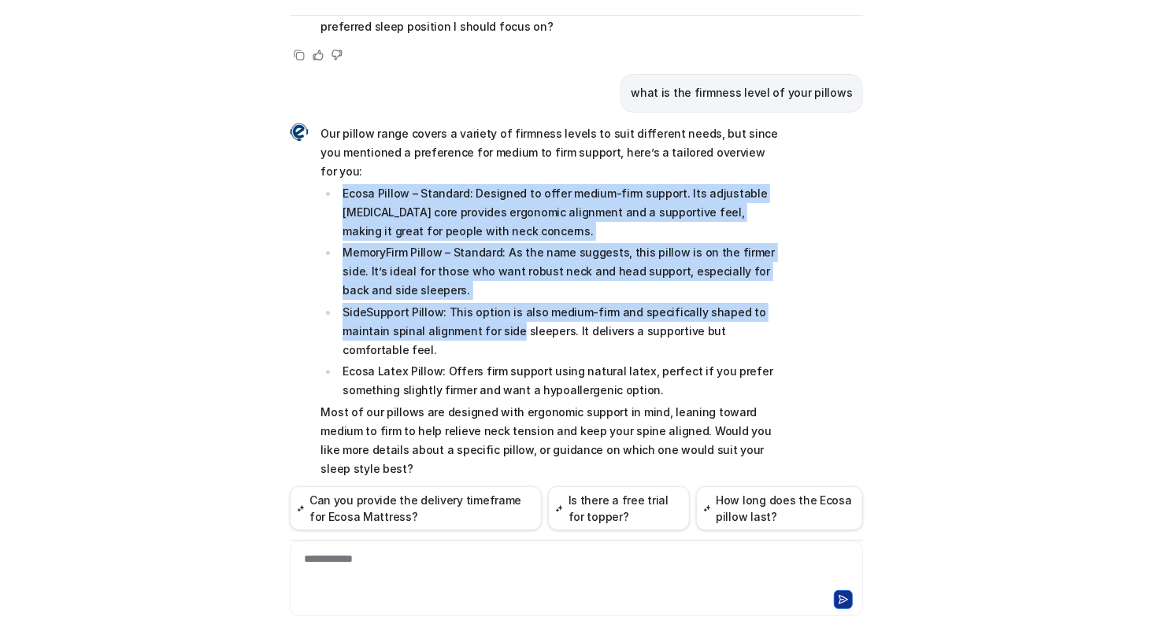  Describe the element at coordinates (561, 381) in the screenshot. I see `p: Ecosa Latex Pillow: Offers firm support using natural latex, perfect if you prefer something slig...` at that location.